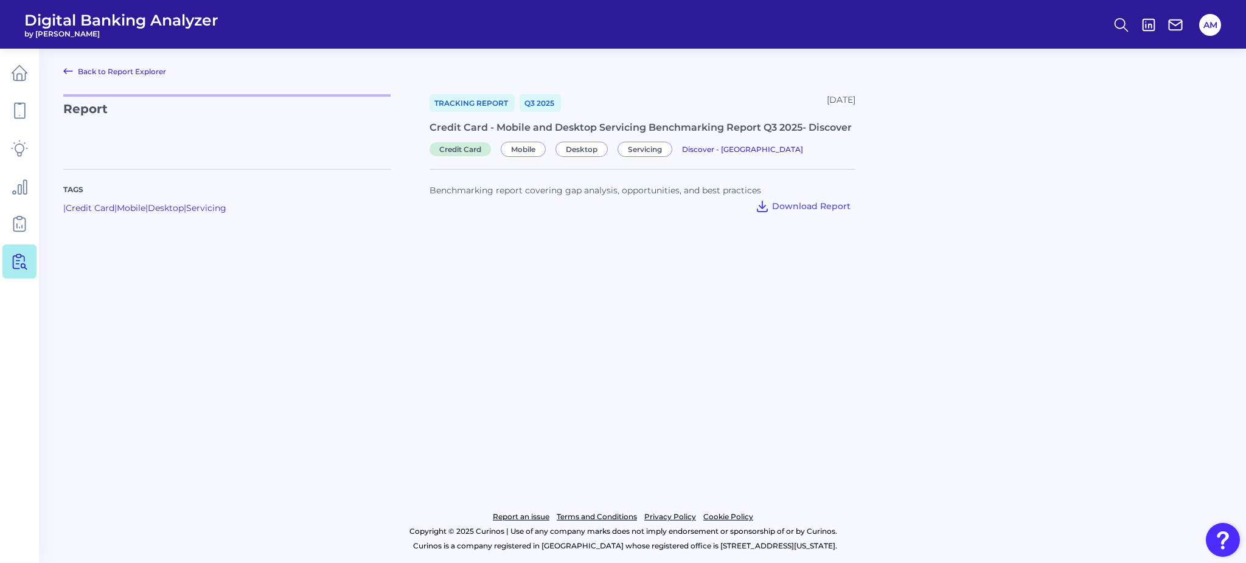 This screenshot has width=1246, height=563. What do you see at coordinates (472, 103) in the screenshot?
I see `span: Tracking Report` at bounding box center [472, 103].